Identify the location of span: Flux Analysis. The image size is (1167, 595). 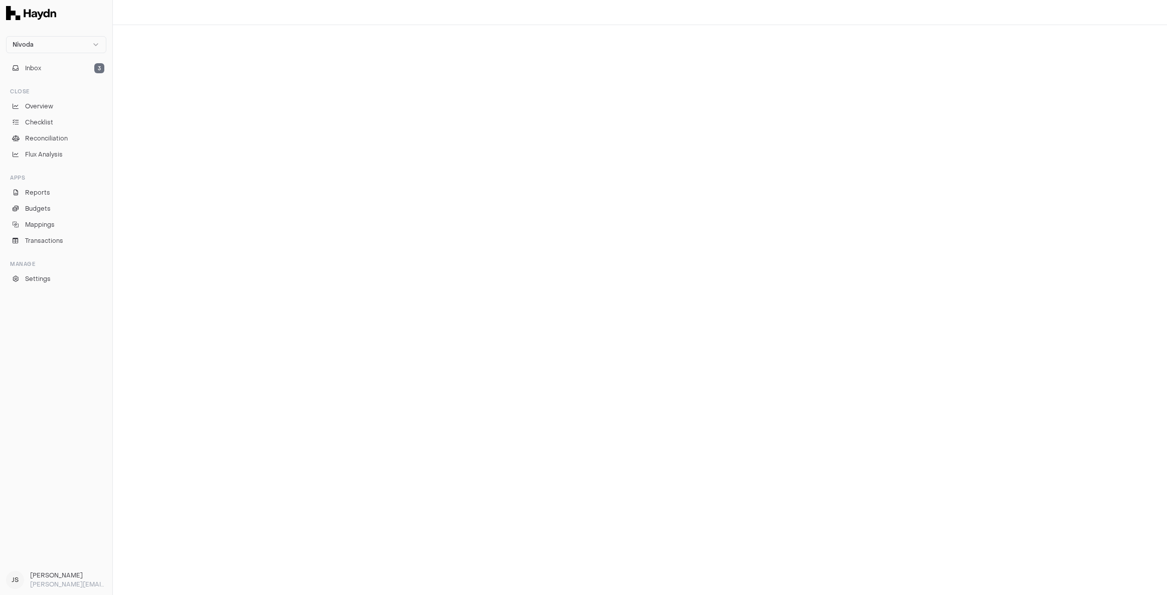
(44, 154).